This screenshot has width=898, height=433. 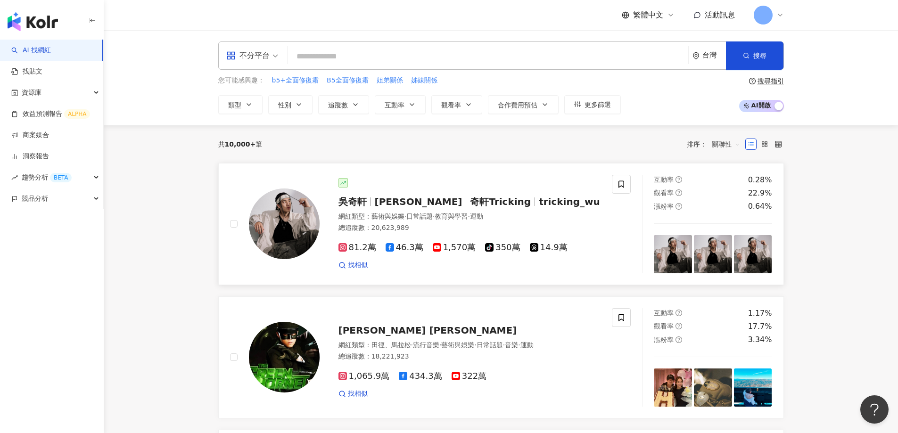 I want to click on span: 運動, so click(x=527, y=345).